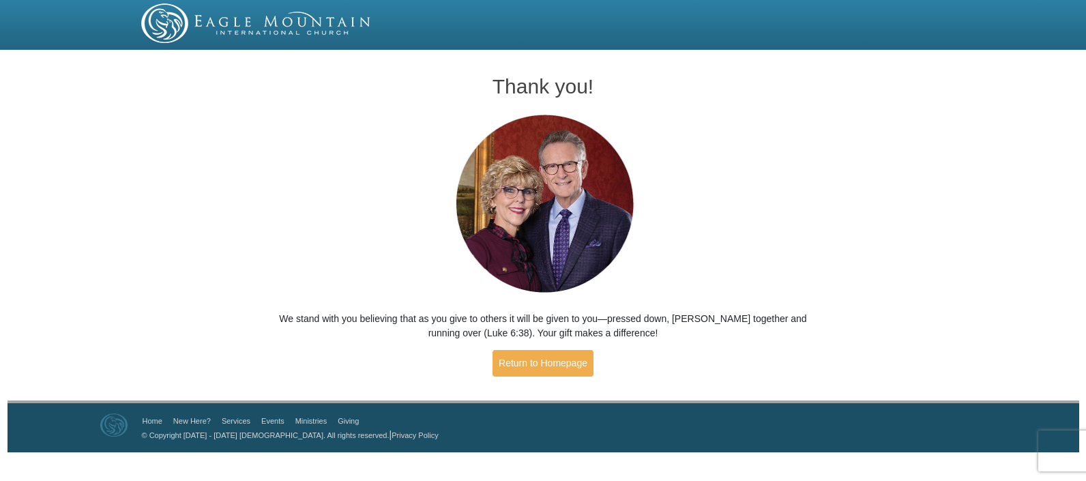 The height and width of the screenshot is (481, 1086). What do you see at coordinates (543, 326) in the screenshot?
I see `p: We stand with you believing that as you give to others it will be given to you—pressed down, [PER...` at bounding box center [543, 326].